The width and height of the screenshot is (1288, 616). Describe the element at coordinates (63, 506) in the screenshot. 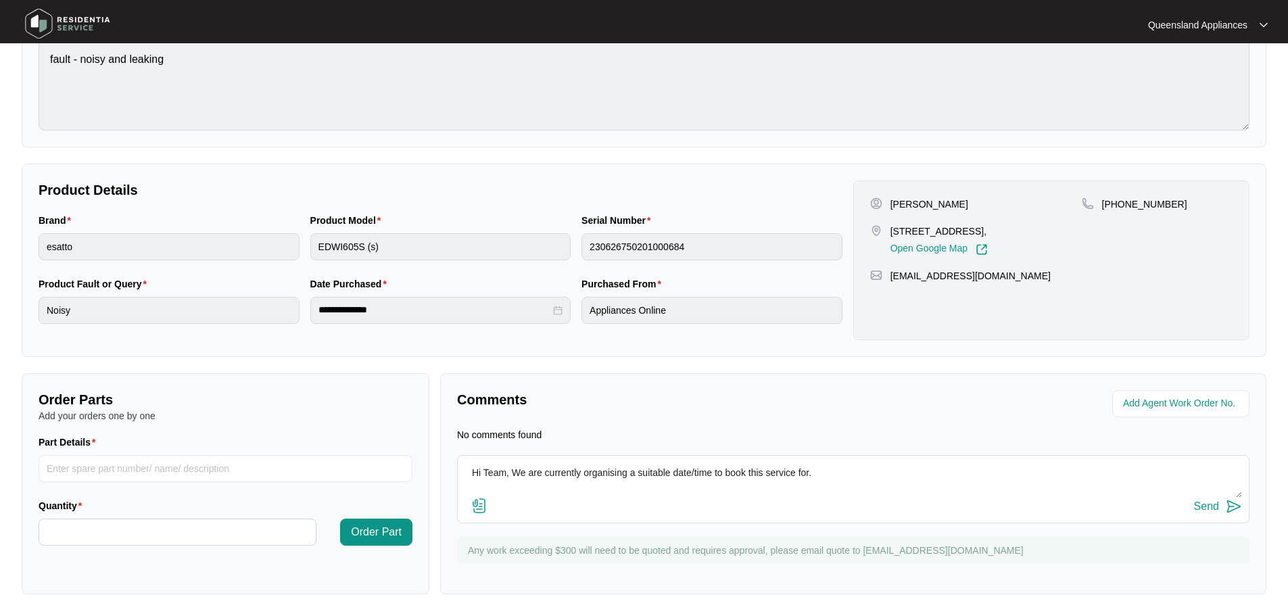

I see `label: Quantity` at that location.